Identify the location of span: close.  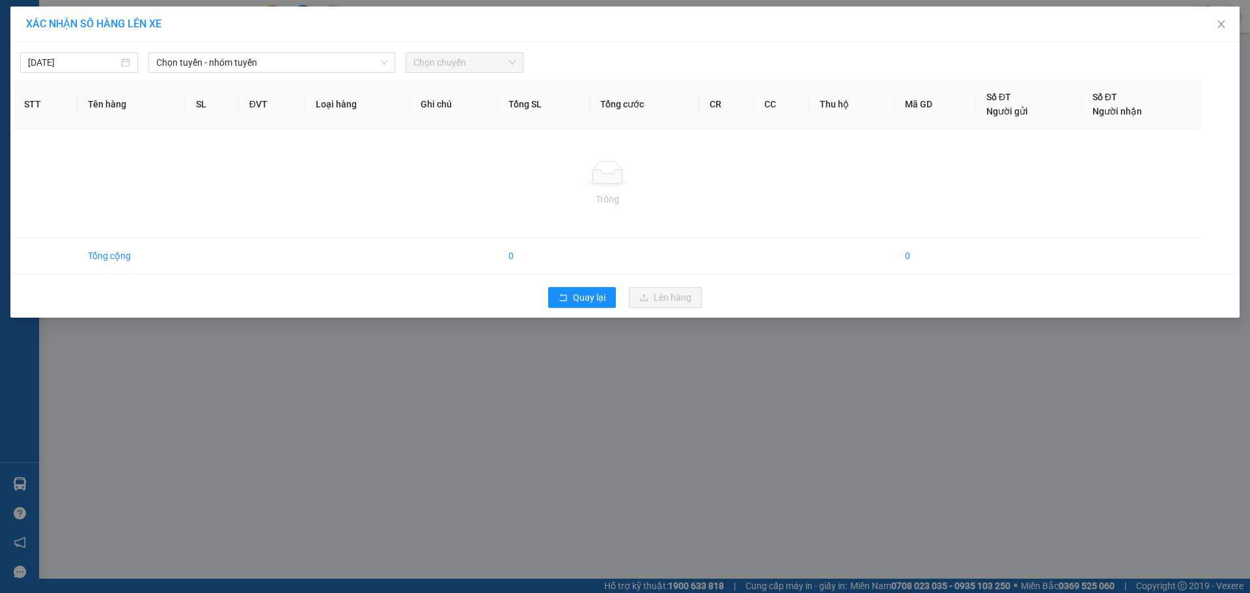
(1222, 24).